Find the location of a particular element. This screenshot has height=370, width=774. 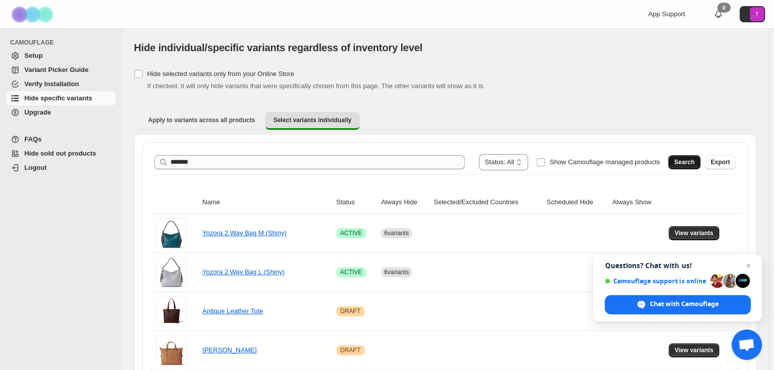

a: FAQs is located at coordinates (61, 140).